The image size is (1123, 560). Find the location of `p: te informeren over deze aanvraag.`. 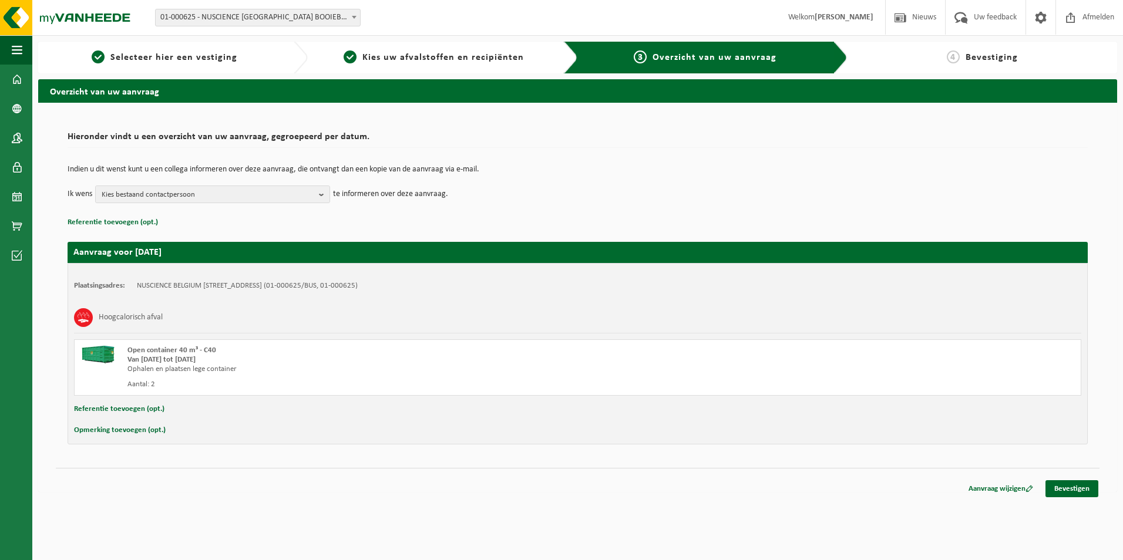

p: te informeren over deze aanvraag. is located at coordinates (391, 194).